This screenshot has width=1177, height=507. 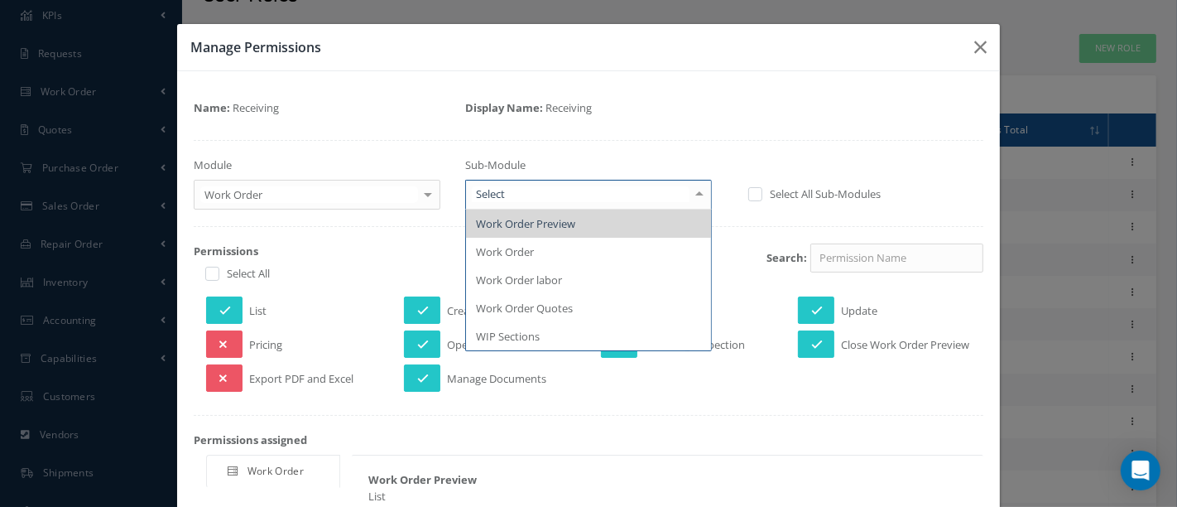 I want to click on input: Select, so click(x=580, y=194).